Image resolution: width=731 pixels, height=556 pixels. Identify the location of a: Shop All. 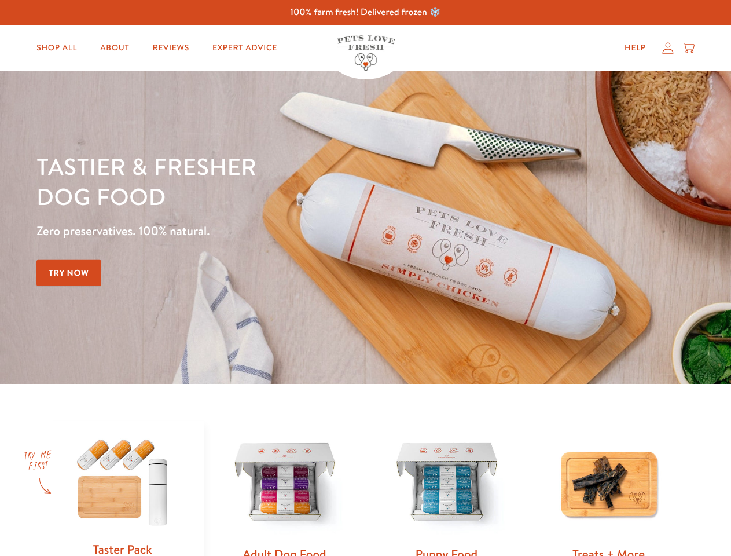
(57, 48).